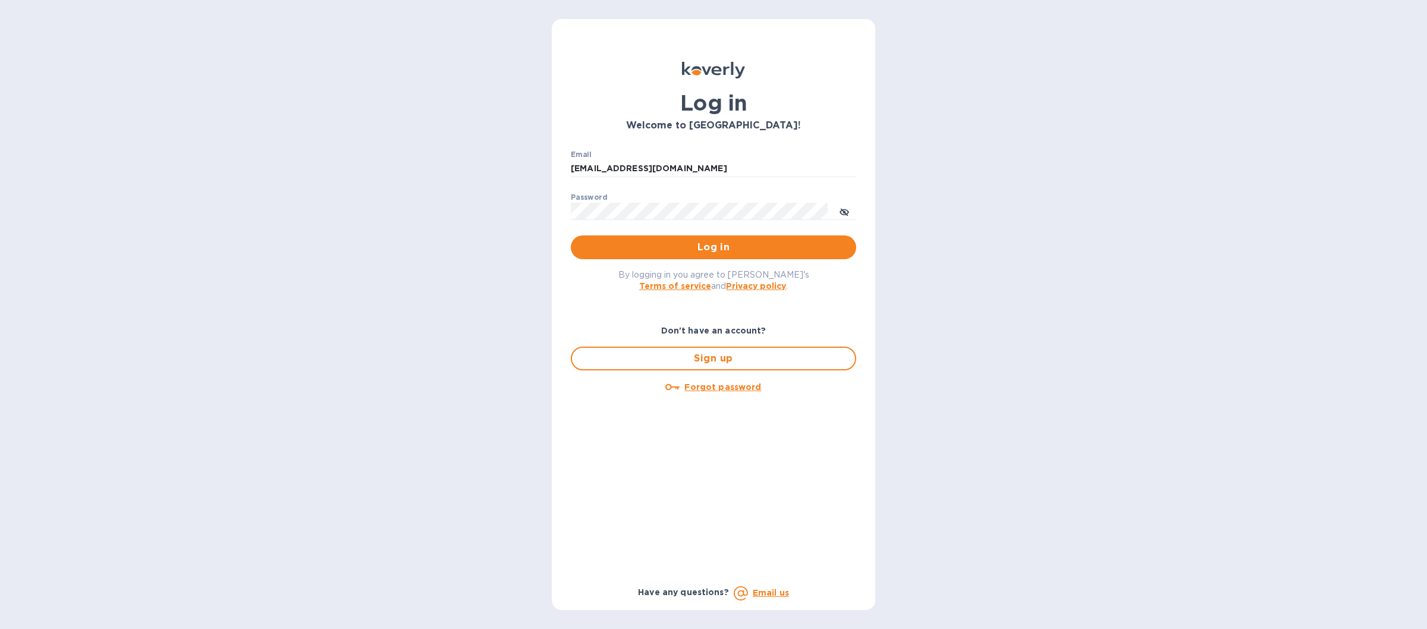  I want to click on button: Sign up, so click(714, 359).